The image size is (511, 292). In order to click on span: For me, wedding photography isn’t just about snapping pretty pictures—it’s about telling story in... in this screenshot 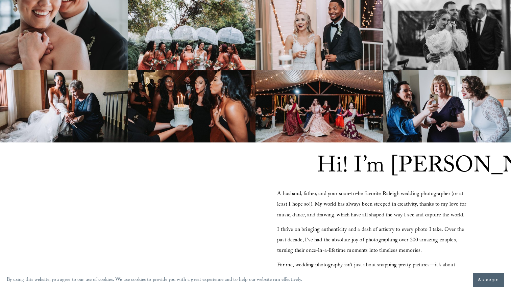, I will do `click(373, 276)`.